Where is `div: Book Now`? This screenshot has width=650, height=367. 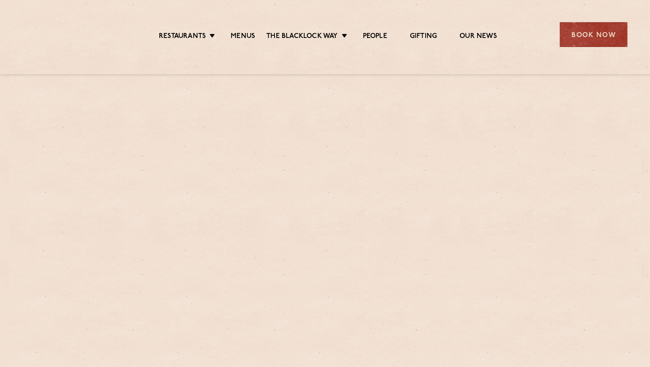
div: Book Now is located at coordinates (594, 34).